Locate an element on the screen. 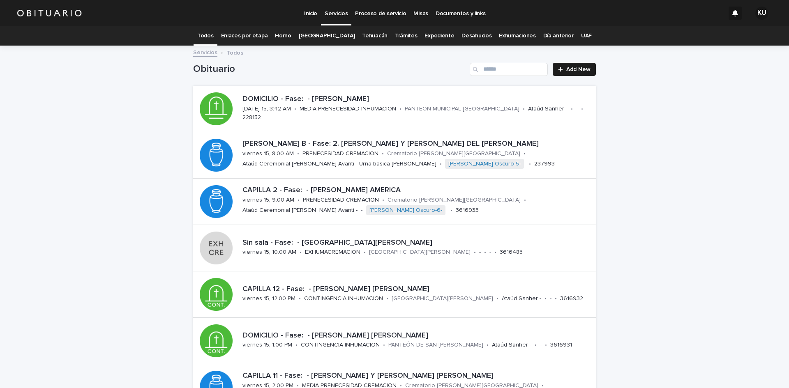  a: Desahucios is located at coordinates (476, 36).